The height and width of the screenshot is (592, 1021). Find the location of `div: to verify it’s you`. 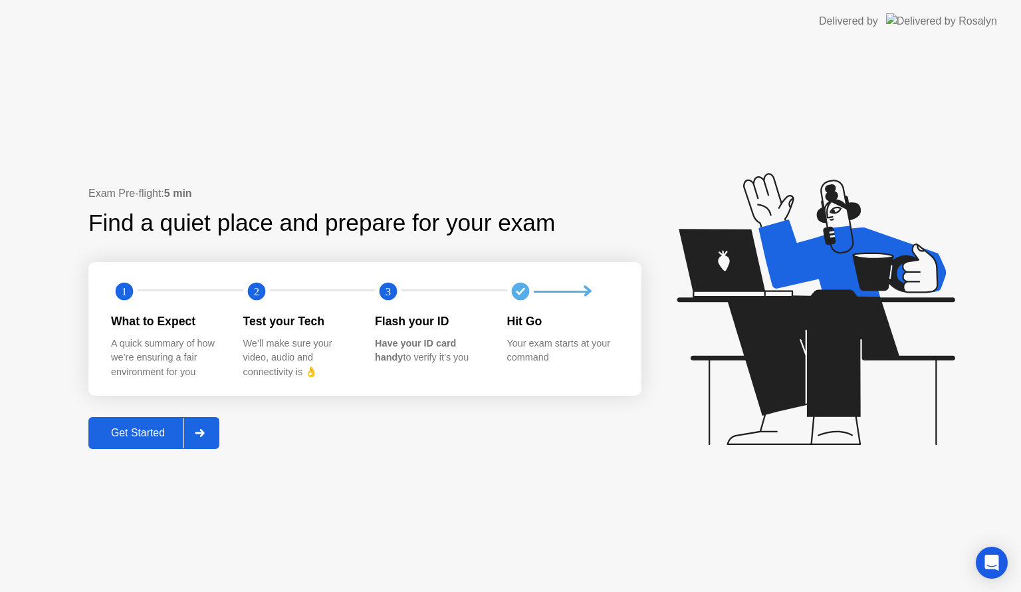

div: to verify it’s you is located at coordinates (430, 350).